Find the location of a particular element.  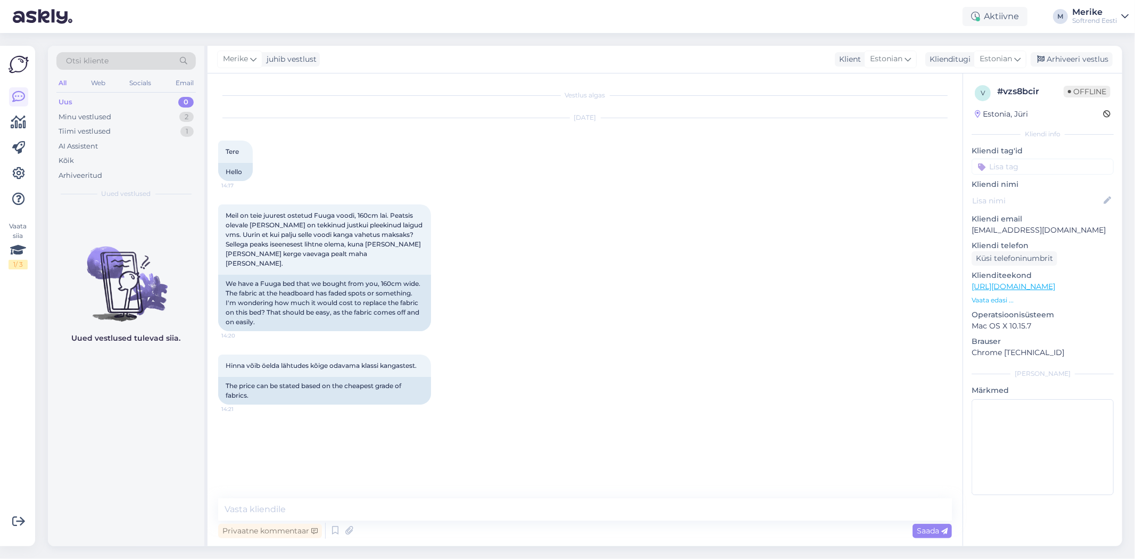

div: Softrend Eesti is located at coordinates (1094, 21).